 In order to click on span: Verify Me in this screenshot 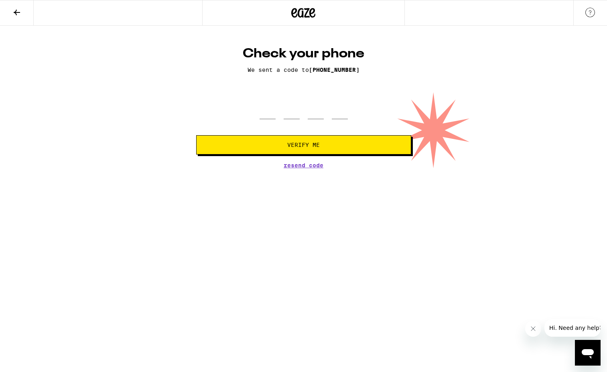, I will do `click(303, 145)`.